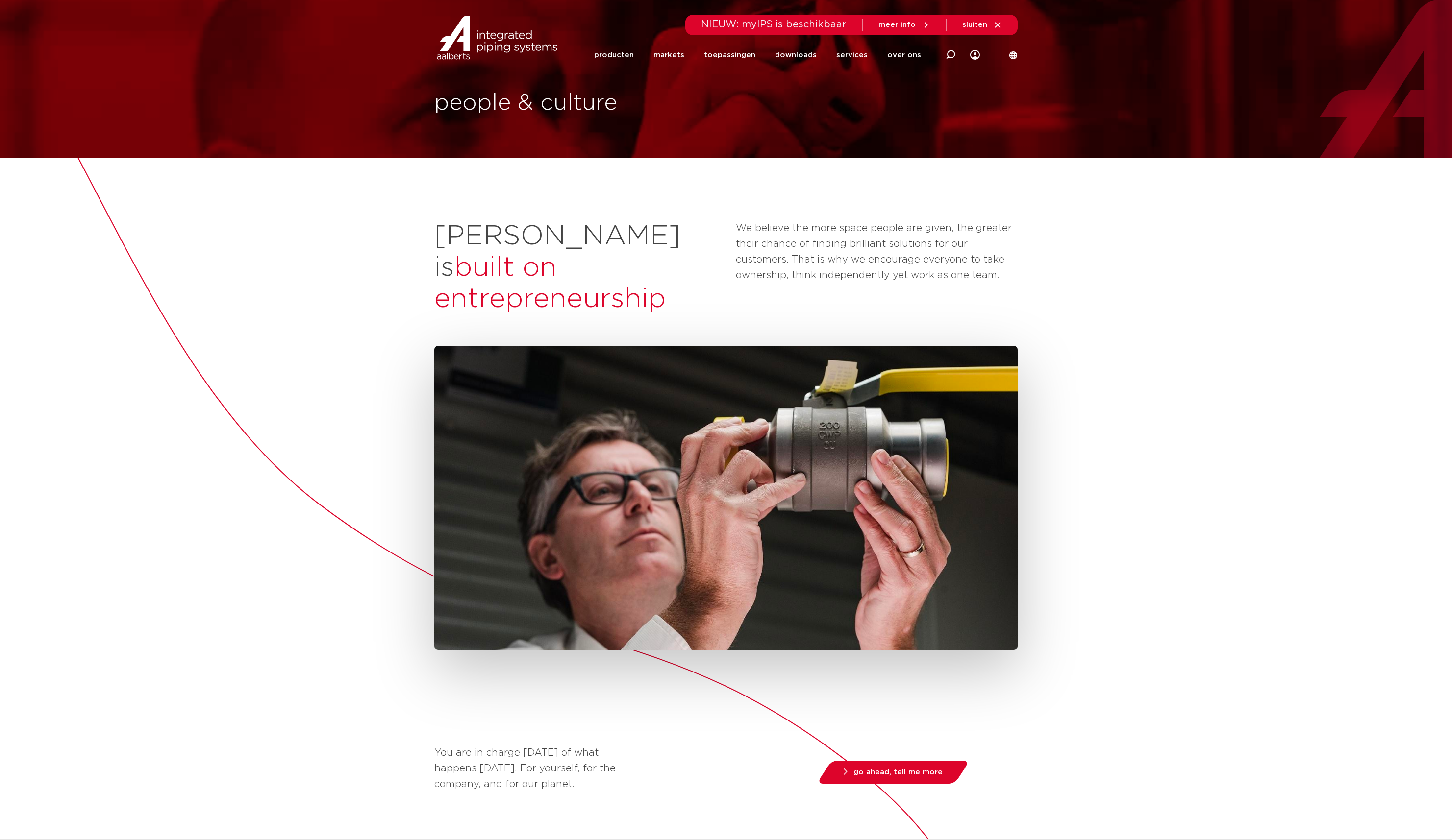  I want to click on span: NIEUW: myIPS is beschikbaar, so click(774, 25).